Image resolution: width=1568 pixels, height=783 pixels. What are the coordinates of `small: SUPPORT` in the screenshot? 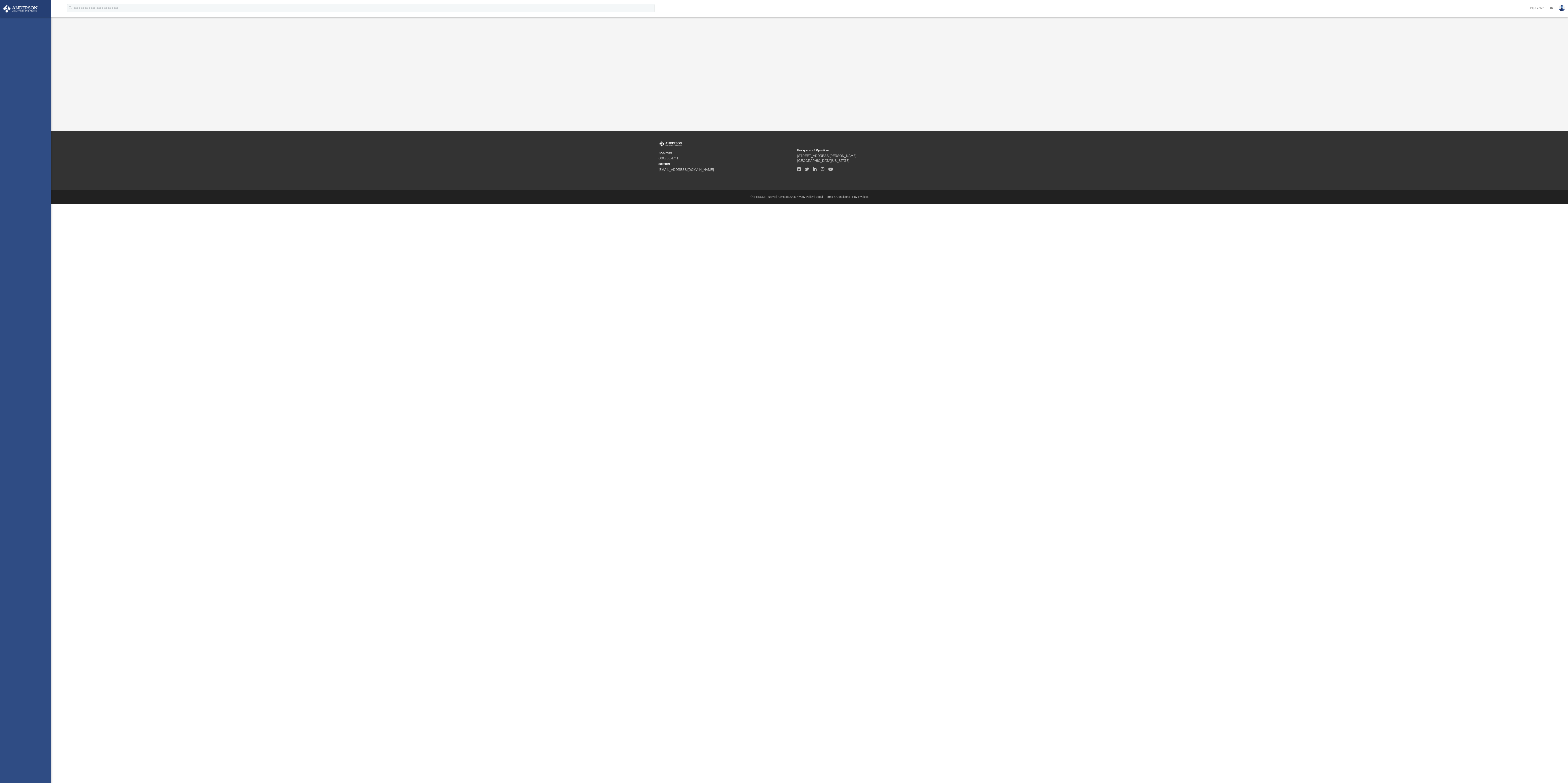 It's located at (726, 164).